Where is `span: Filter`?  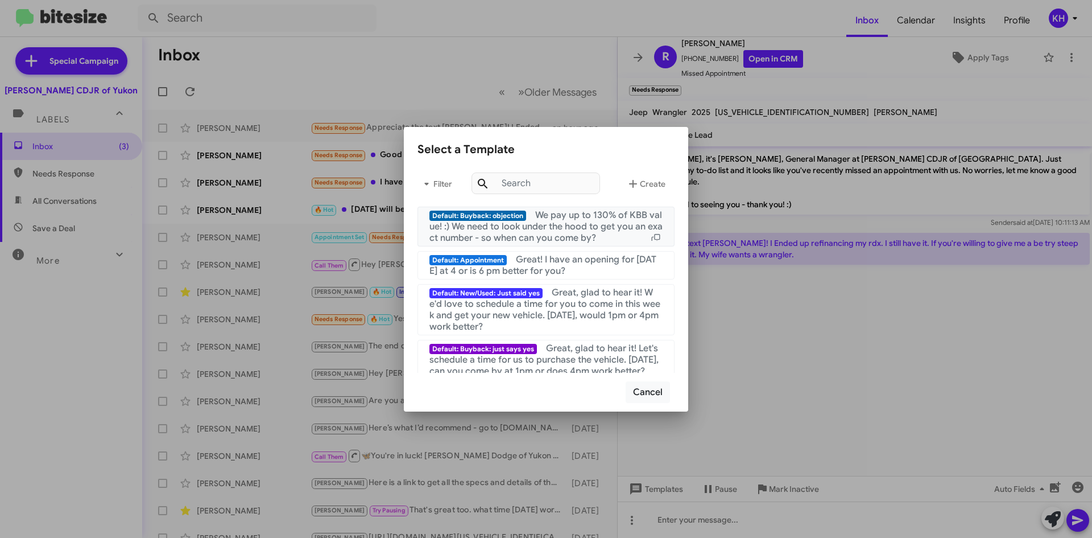
span: Filter is located at coordinates (436, 184).